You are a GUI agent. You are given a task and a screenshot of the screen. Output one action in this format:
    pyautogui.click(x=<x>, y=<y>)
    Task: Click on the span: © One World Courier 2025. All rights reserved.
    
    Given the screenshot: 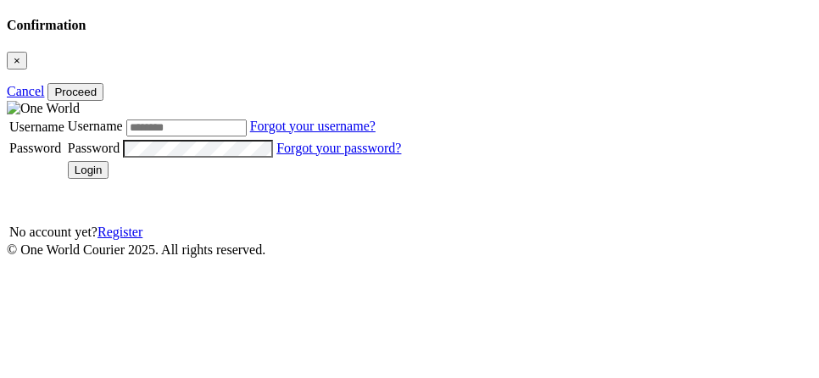 What is the action you would take?
    pyautogui.click(x=136, y=249)
    